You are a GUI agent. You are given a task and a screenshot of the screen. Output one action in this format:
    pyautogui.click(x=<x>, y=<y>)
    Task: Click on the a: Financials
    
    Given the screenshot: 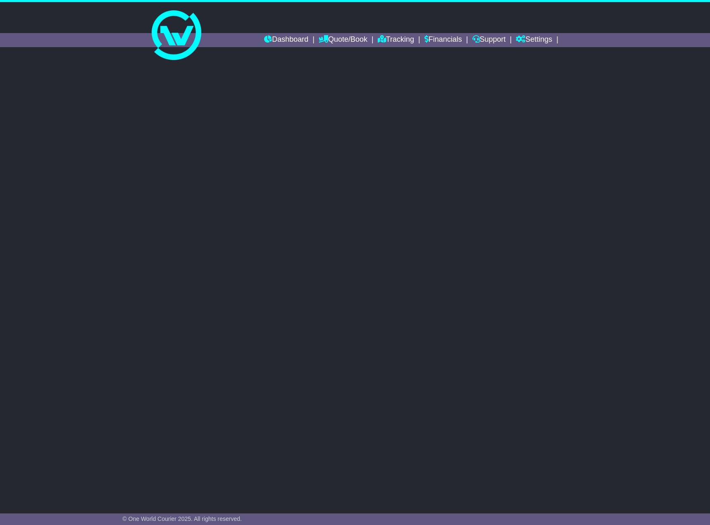 What is the action you would take?
    pyautogui.click(x=443, y=40)
    